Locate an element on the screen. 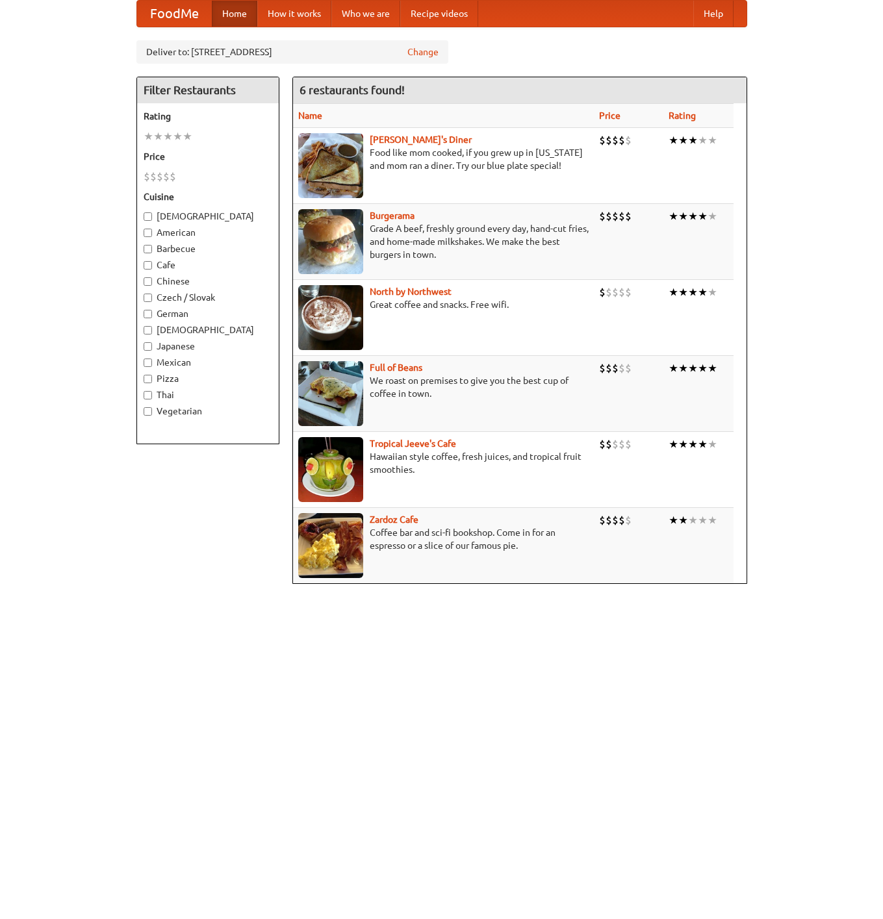 This screenshot has width=883, height=919. img: burgerama.jpg is located at coordinates (331, 242).